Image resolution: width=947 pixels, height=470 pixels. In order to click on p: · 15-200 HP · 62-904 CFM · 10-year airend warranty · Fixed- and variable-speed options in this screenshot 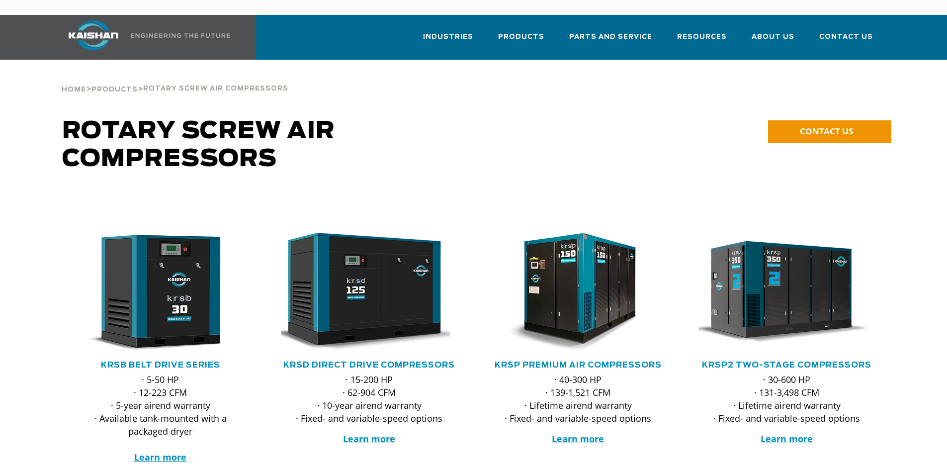, I will do `click(369, 399)`.